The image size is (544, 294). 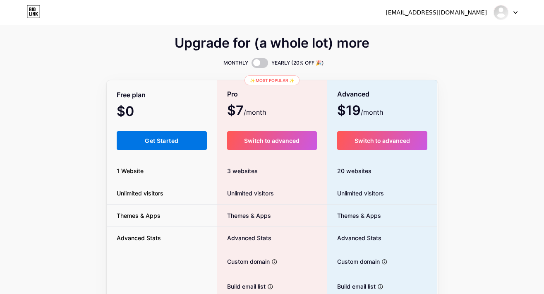 I want to click on span: $7, so click(x=246, y=111).